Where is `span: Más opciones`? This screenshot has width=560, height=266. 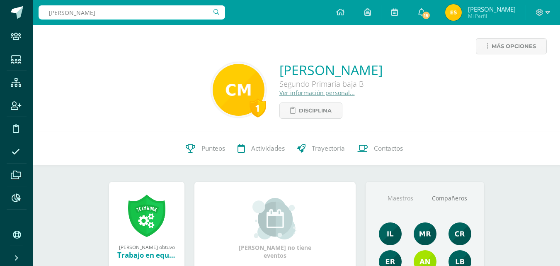 span: Más opciones is located at coordinates (514, 46).